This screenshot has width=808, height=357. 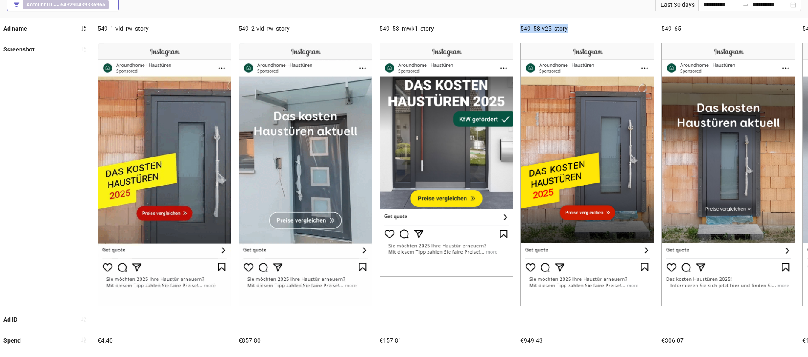 I want to click on b: Ad ID, so click(x=10, y=320).